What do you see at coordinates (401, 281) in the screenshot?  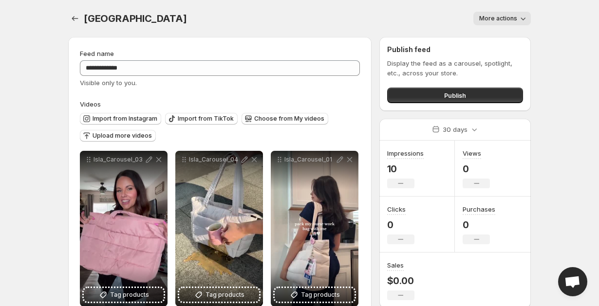 I see `p: $0.00` at bounding box center [401, 281].